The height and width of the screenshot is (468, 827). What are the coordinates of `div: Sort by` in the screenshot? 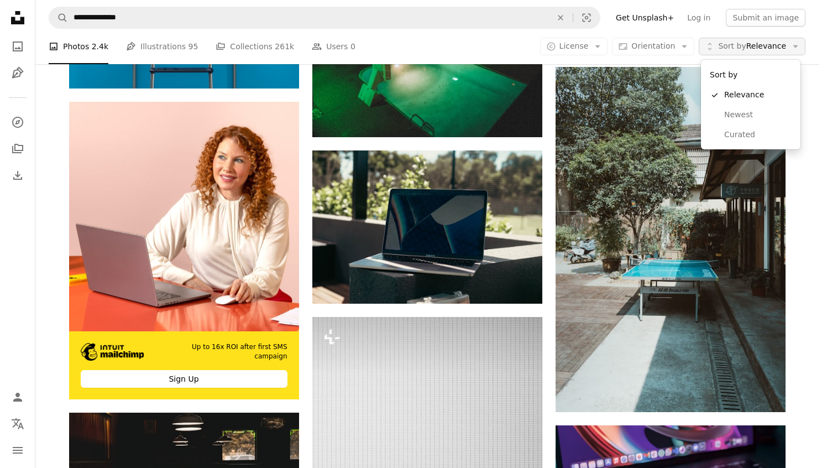 It's located at (750, 75).